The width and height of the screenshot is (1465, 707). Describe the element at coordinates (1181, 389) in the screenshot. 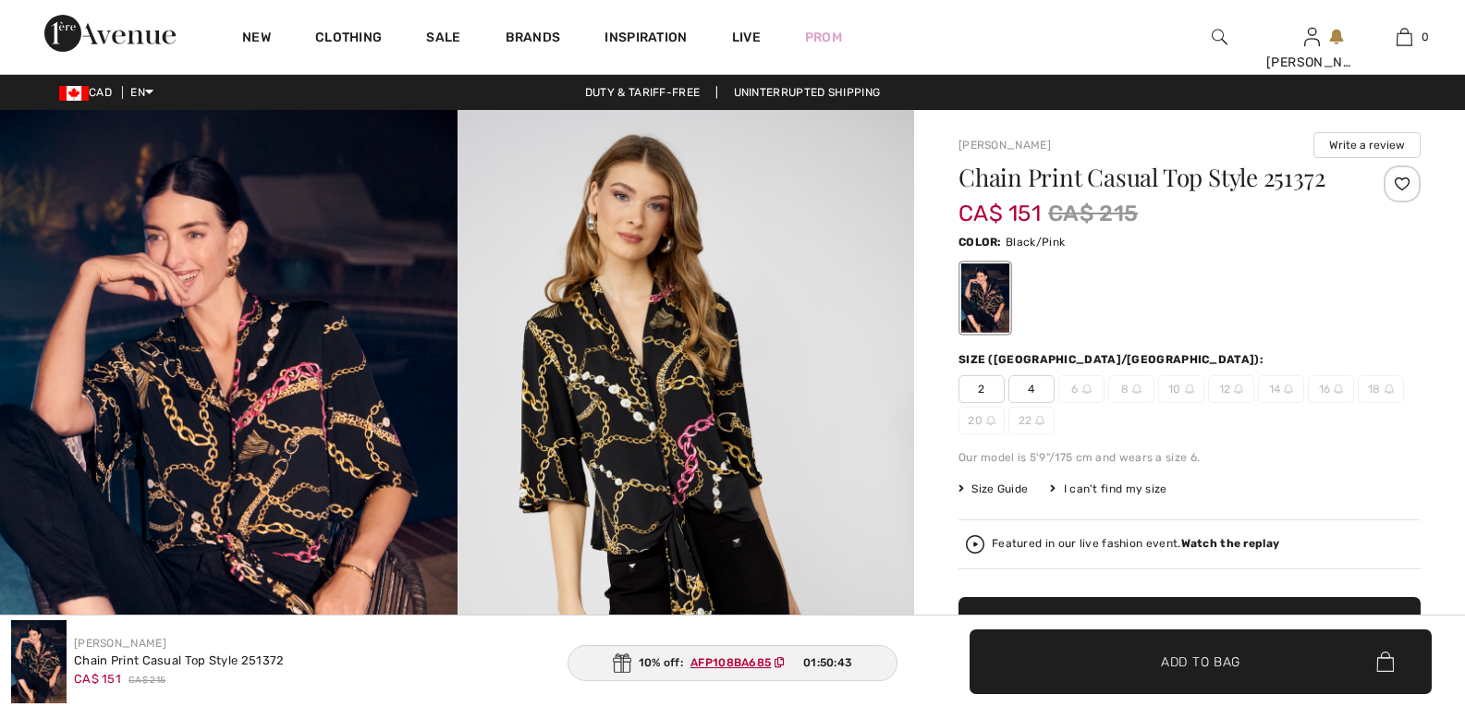

I see `span: 10` at that location.